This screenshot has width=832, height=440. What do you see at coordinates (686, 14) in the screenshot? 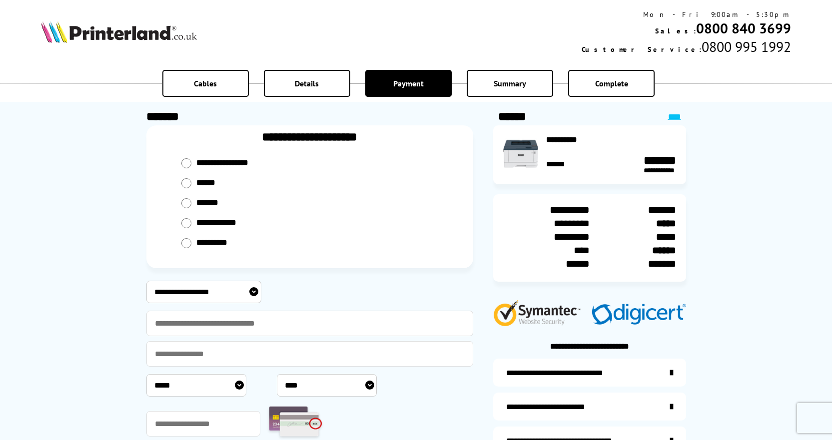
I see `div: Mon - Fri 9:00am - 5:30pm` at bounding box center [686, 14].